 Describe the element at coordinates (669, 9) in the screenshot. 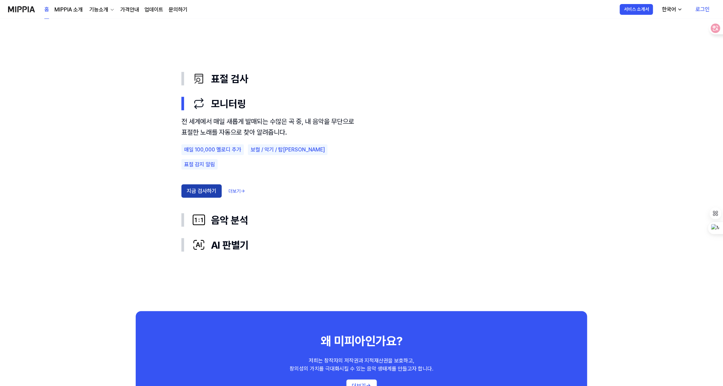

I see `div: 한국어` at that location.